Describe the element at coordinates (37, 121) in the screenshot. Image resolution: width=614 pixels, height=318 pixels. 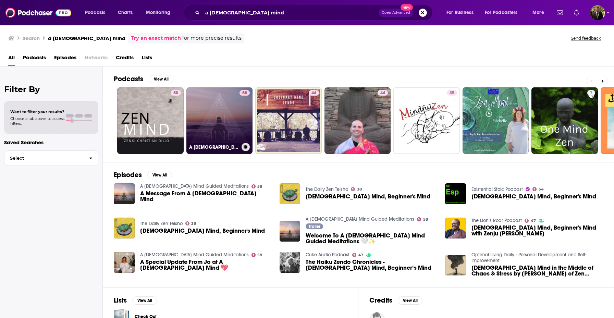
I see `span: Choose a tab above to access filters.` at that location.